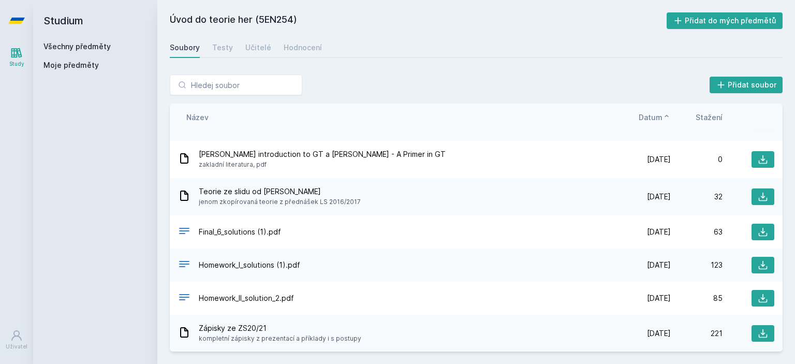 Image resolution: width=795 pixels, height=364 pixels. What do you see at coordinates (746, 85) in the screenshot?
I see `a: Přidat soubor` at bounding box center [746, 85].